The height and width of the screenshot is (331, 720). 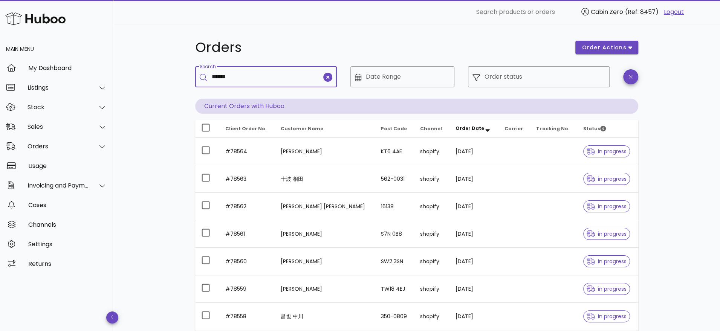 What do you see at coordinates (470, 128) in the screenshot?
I see `span: Order Date` at bounding box center [470, 128].